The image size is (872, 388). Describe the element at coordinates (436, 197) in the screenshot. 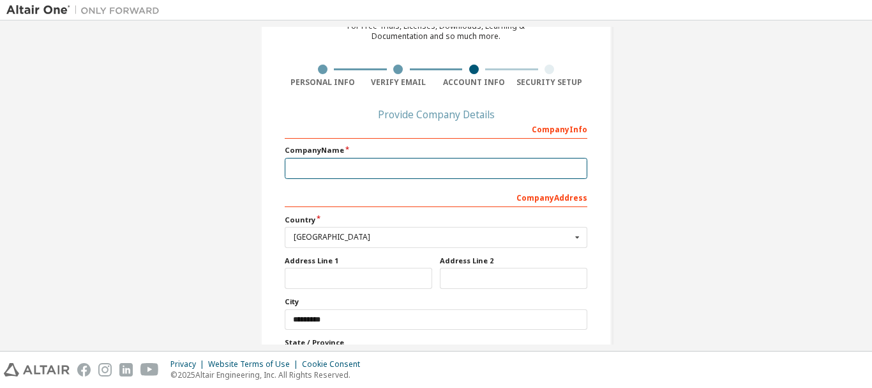

I see `div: Company Address` at that location.